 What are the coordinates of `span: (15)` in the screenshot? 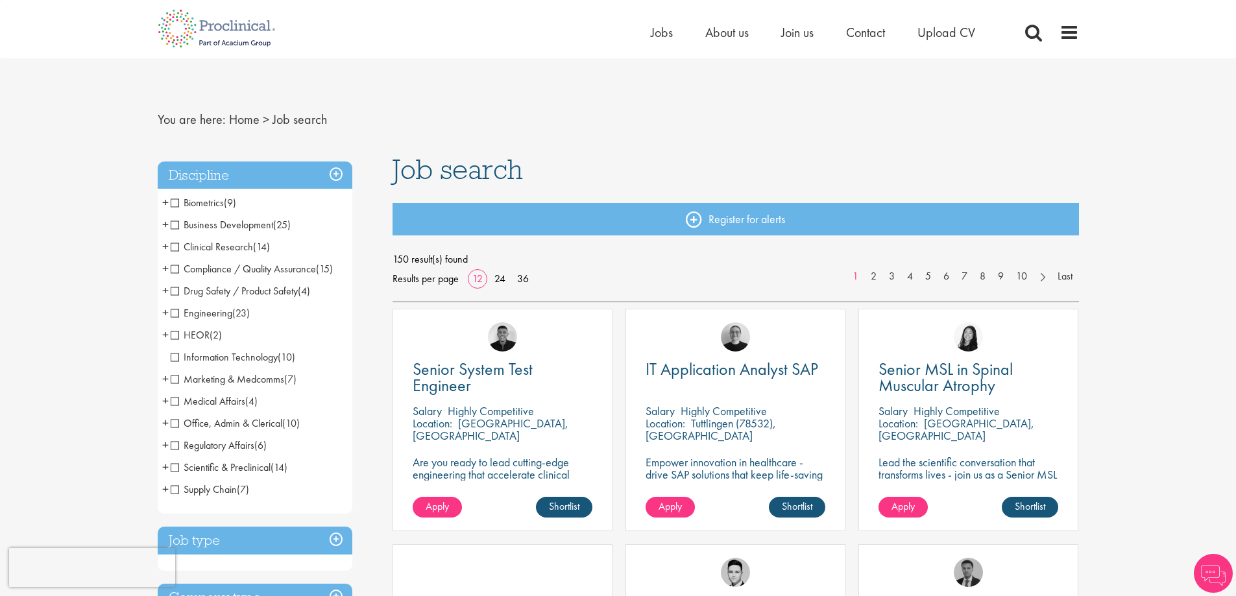 It's located at (324, 269).